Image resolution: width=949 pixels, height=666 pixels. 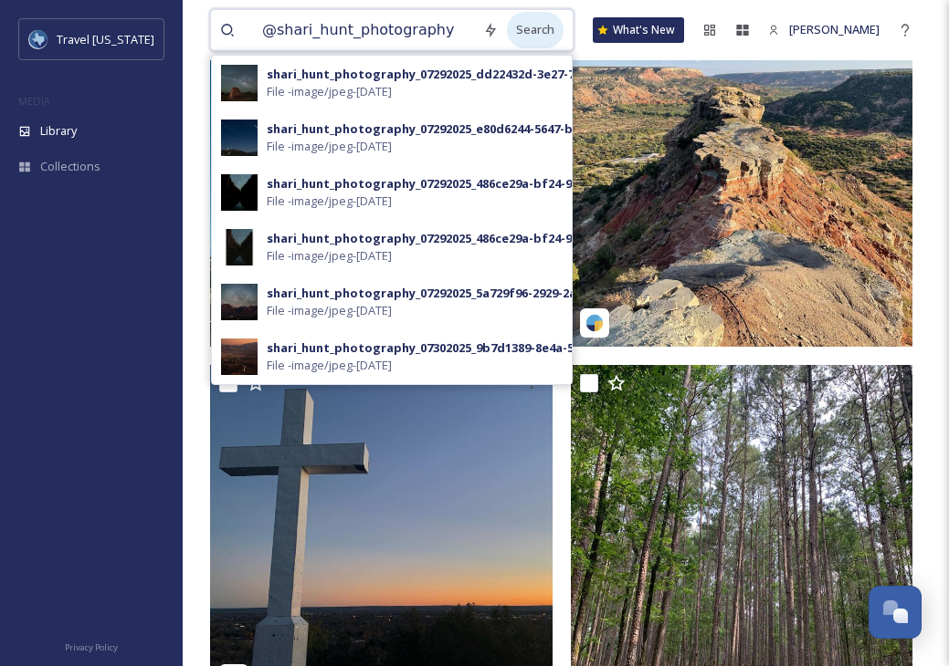 I want to click on img: 7c7b44bc-2209-4dda-9d55-c8dde42018dc.jpg, so click(x=239, y=302).